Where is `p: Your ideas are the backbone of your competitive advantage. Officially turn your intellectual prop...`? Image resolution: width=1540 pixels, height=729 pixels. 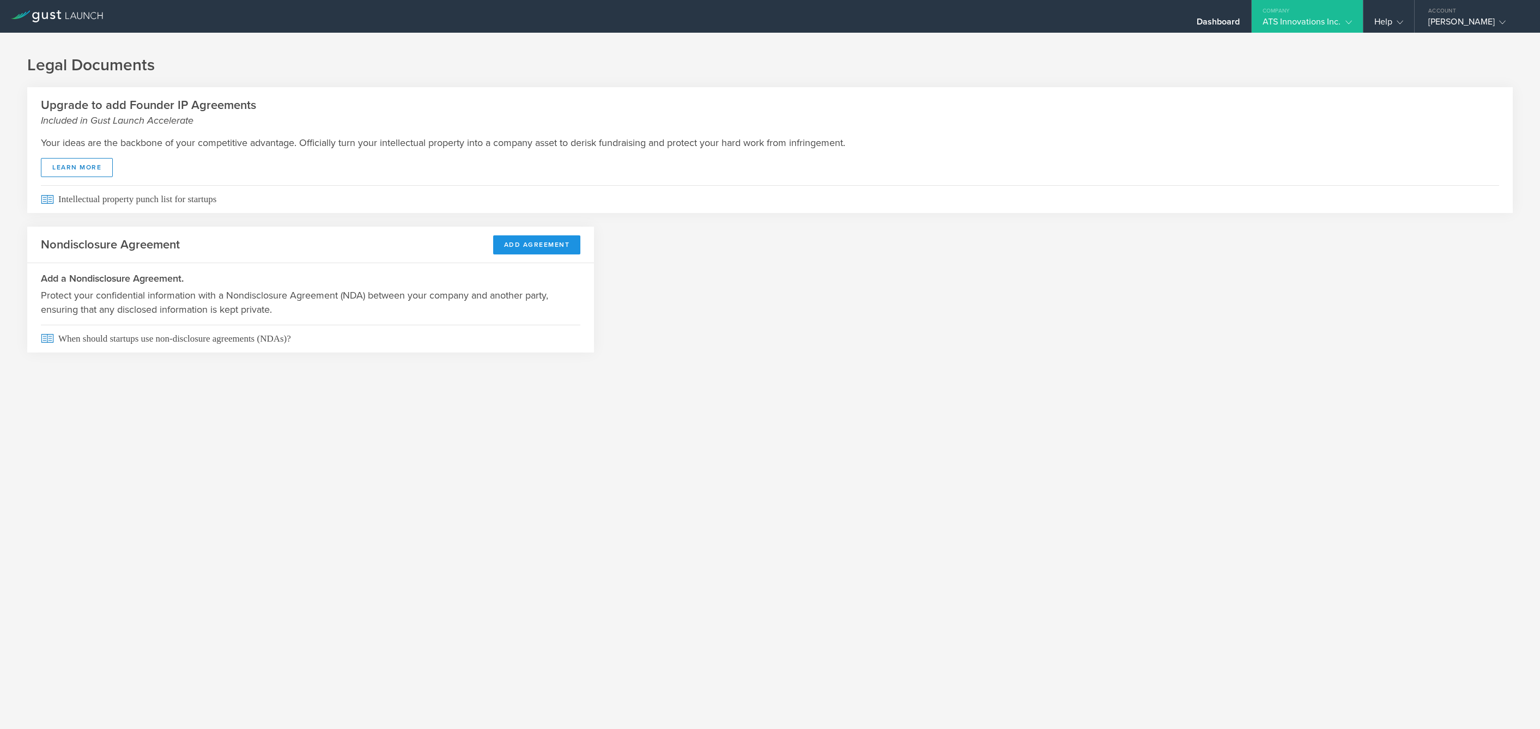
p: Your ideas are the backbone of your competitive advantage. Officially turn your intellectual prop... is located at coordinates (770, 143).